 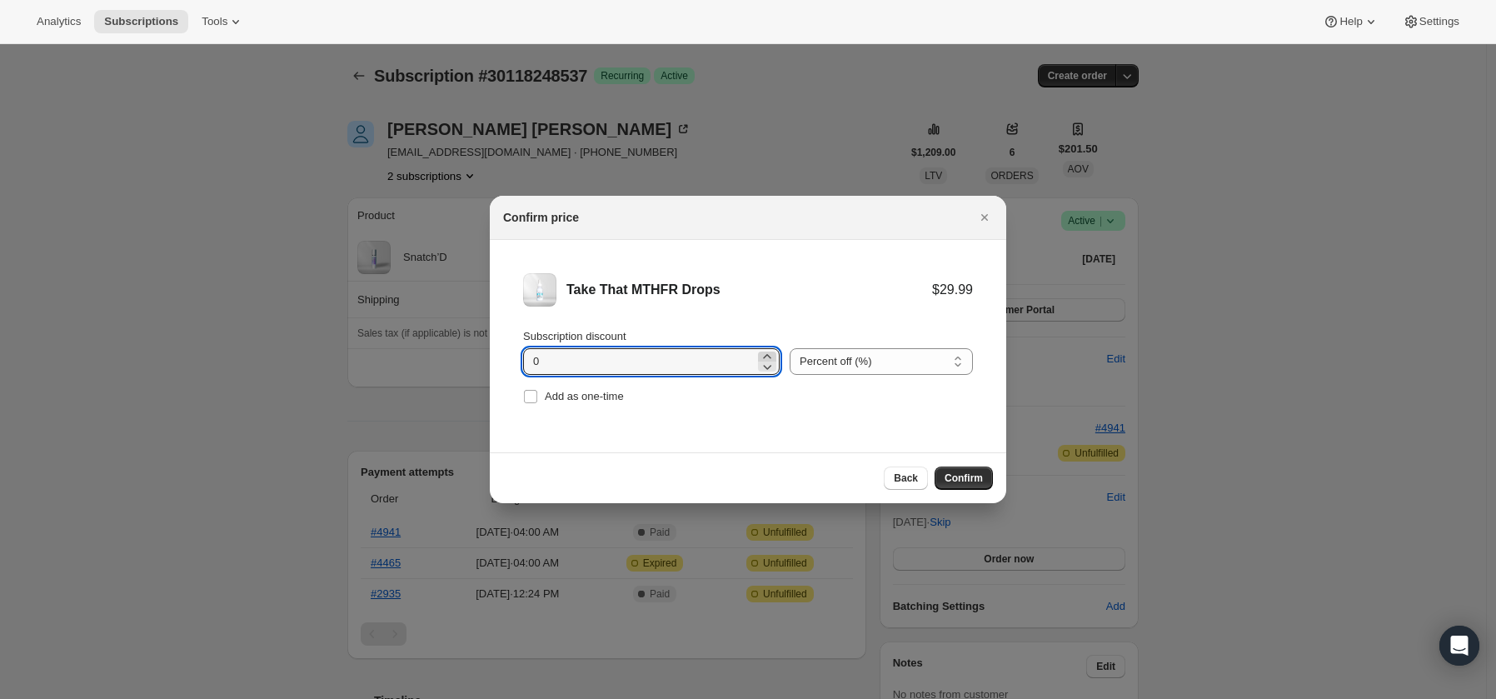 What do you see at coordinates (575, 336) in the screenshot?
I see `span: Subscription discount` at bounding box center [575, 336].